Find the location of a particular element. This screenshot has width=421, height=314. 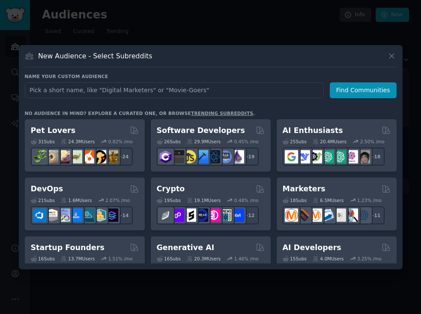

img: chatgpt_promptDesign is located at coordinates (327, 156).